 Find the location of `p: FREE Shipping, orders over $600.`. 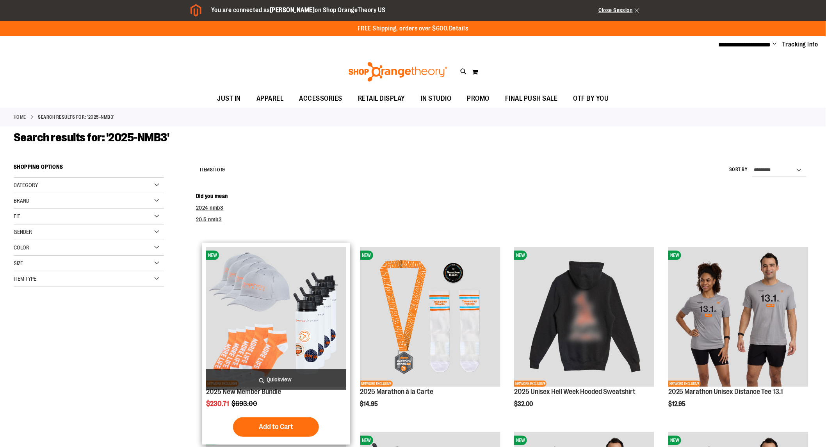

p: FREE Shipping, orders over $600. is located at coordinates (413, 28).